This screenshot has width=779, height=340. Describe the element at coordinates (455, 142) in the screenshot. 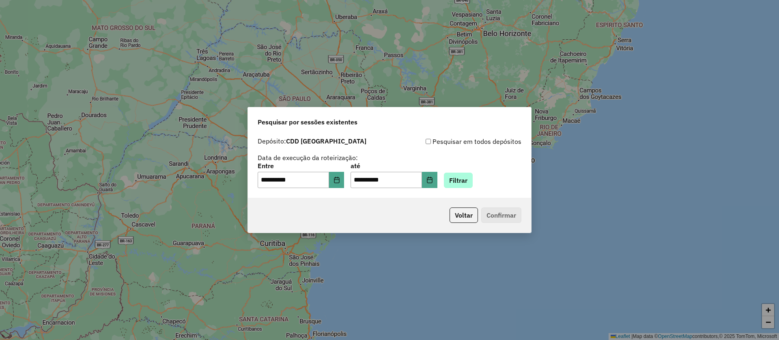

I see `div: Pesquisar em todos depósitos` at that location.